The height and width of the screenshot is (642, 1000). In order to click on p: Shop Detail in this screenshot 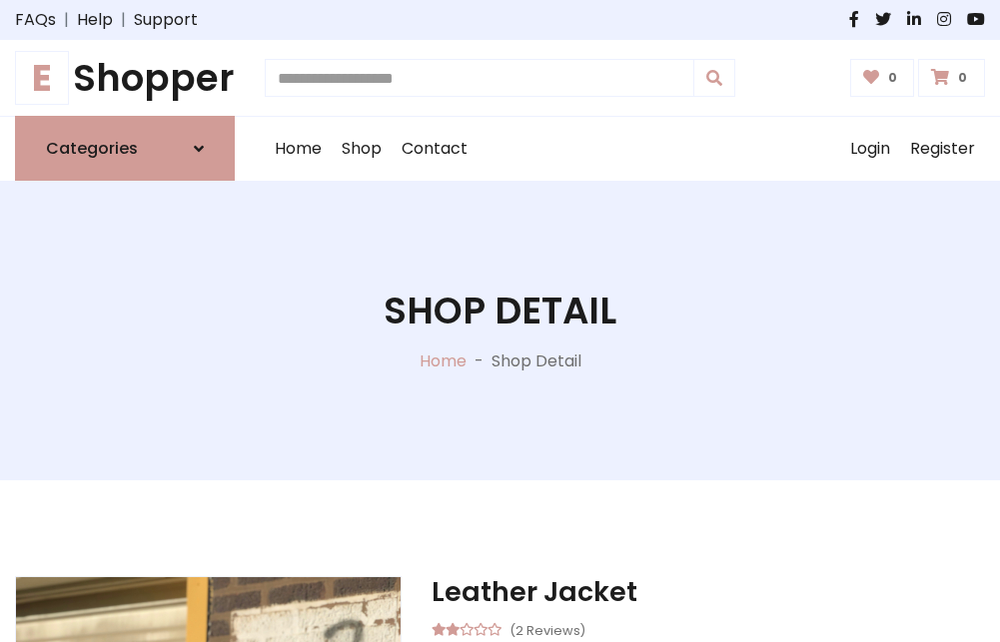, I will do `click(536, 362)`.